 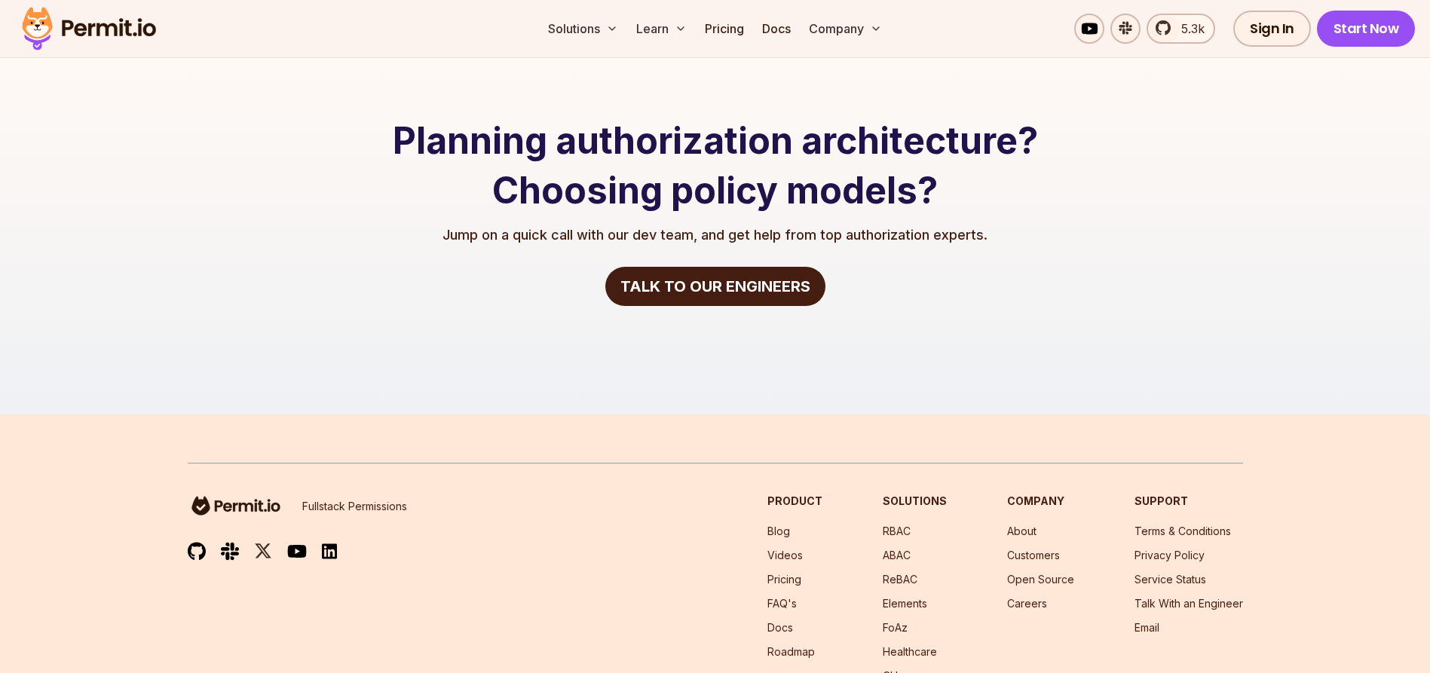 I want to click on h2: Planning authorization architecture? Choosing policy models?, so click(x=715, y=166).